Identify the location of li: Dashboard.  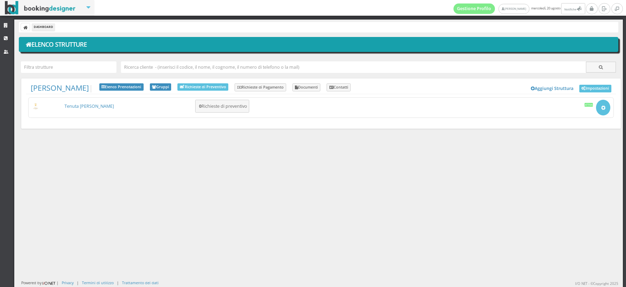
(43, 27).